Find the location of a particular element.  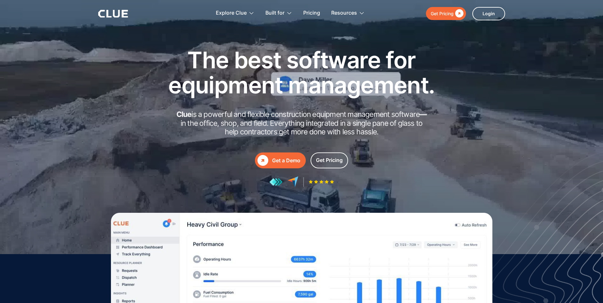

img: Five-star rating icon is located at coordinates (321, 182).